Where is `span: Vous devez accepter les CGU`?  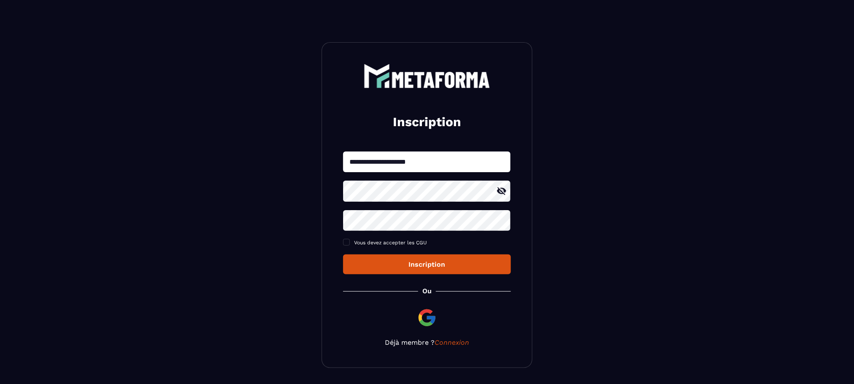 span: Vous devez accepter les CGU is located at coordinates (390, 242).